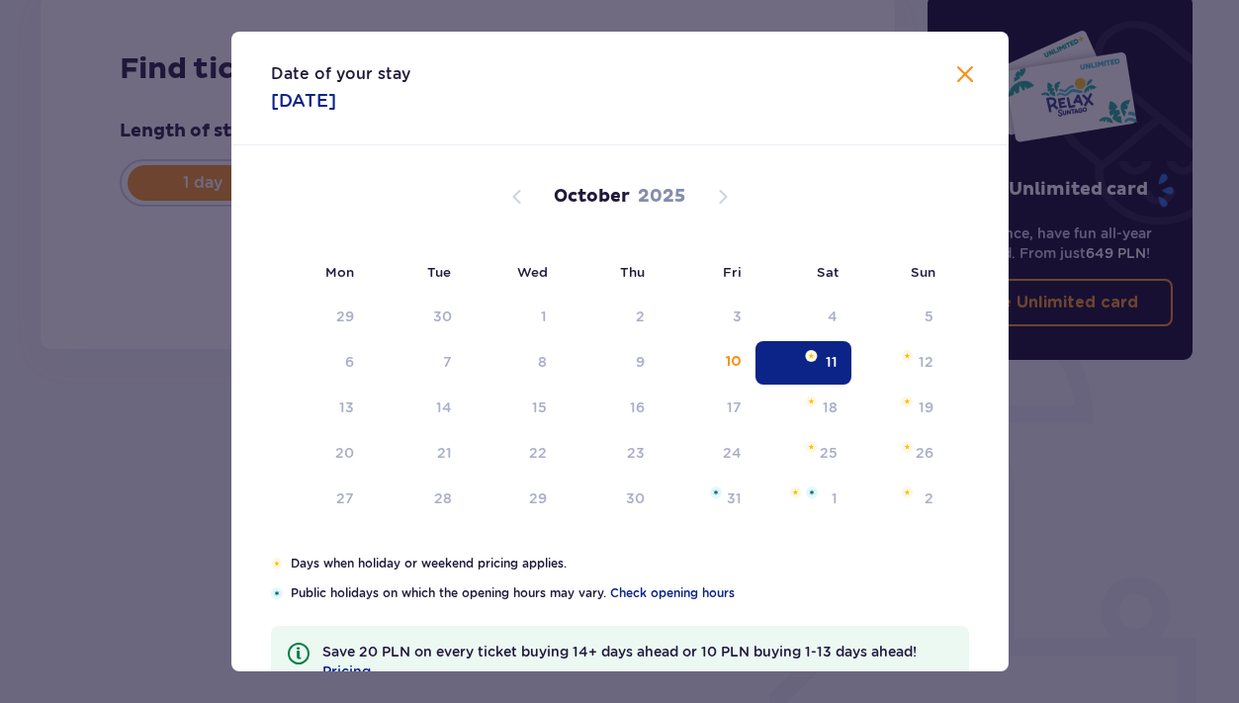  What do you see at coordinates (346, 407) in the screenshot?
I see `div: 13` at bounding box center [346, 407].